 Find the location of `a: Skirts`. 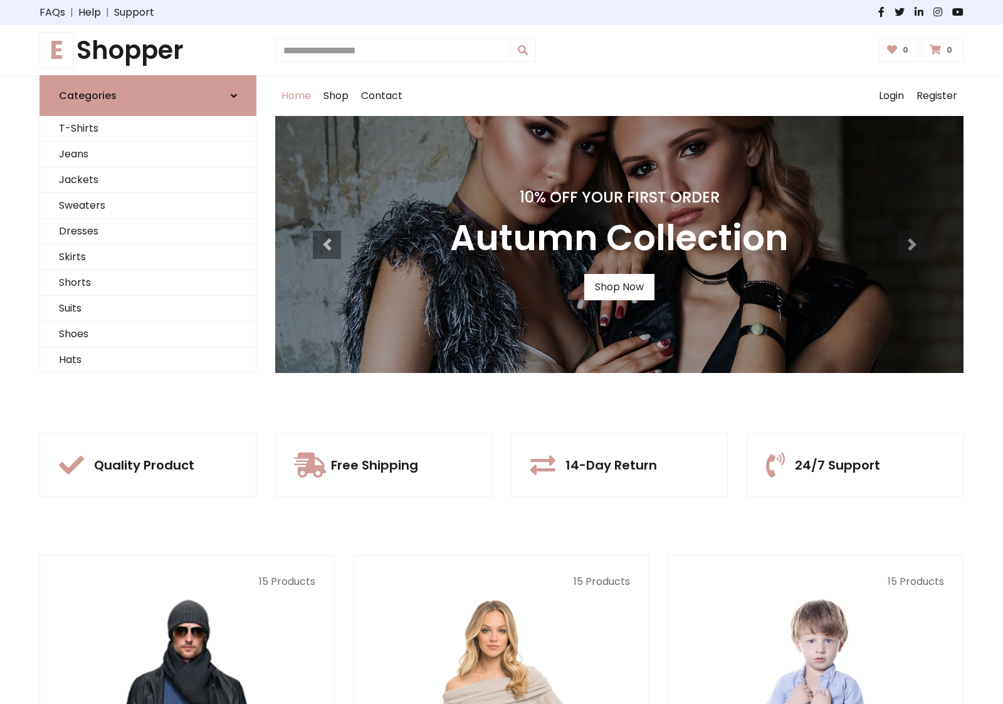

a: Skirts is located at coordinates (148, 257).